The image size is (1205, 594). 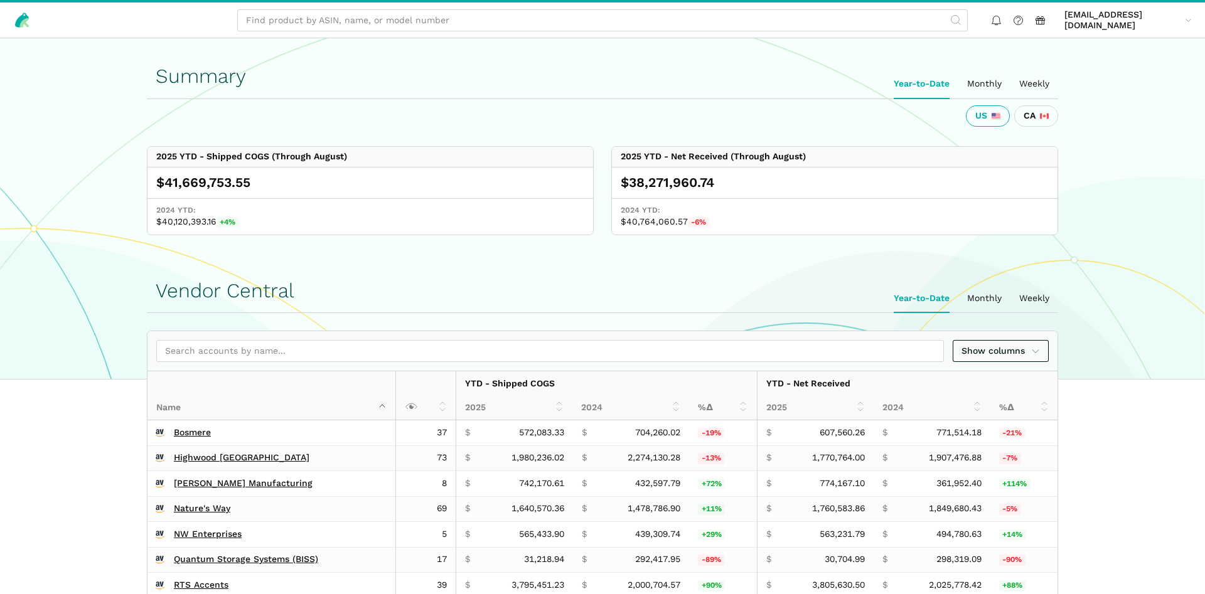 What do you see at coordinates (370, 183) in the screenshot?
I see `div: $41,669,753.55` at bounding box center [370, 183].